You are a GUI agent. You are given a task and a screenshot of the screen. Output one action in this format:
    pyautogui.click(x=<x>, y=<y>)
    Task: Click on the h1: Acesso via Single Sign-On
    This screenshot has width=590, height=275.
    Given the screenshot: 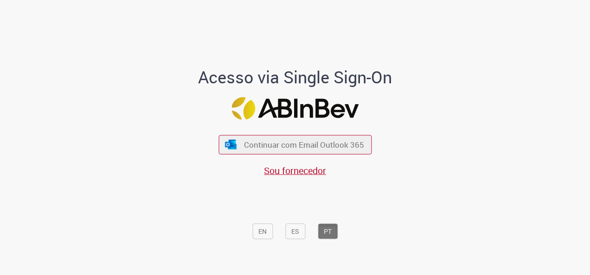 What is the action you would take?
    pyautogui.click(x=295, y=77)
    